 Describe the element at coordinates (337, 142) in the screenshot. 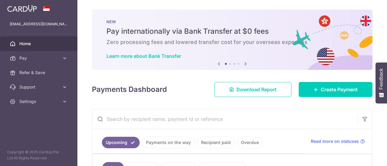

I see `a: Read more on statuses` at that location.